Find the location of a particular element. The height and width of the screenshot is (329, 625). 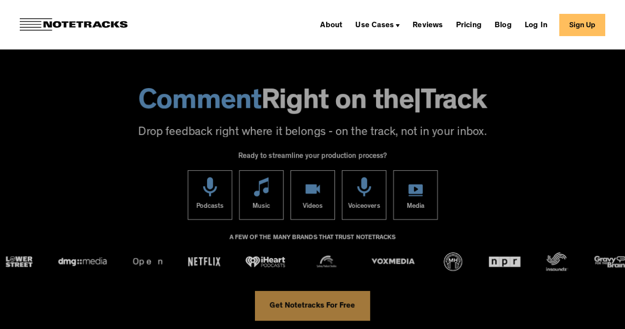

div: Music is located at coordinates (262, 208).